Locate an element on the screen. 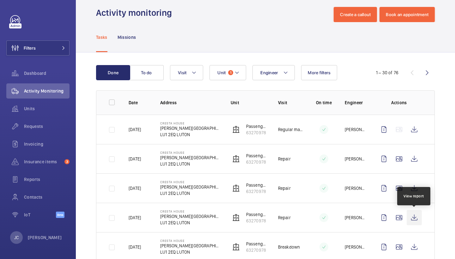  button: Book an appointment is located at coordinates (407, 15).